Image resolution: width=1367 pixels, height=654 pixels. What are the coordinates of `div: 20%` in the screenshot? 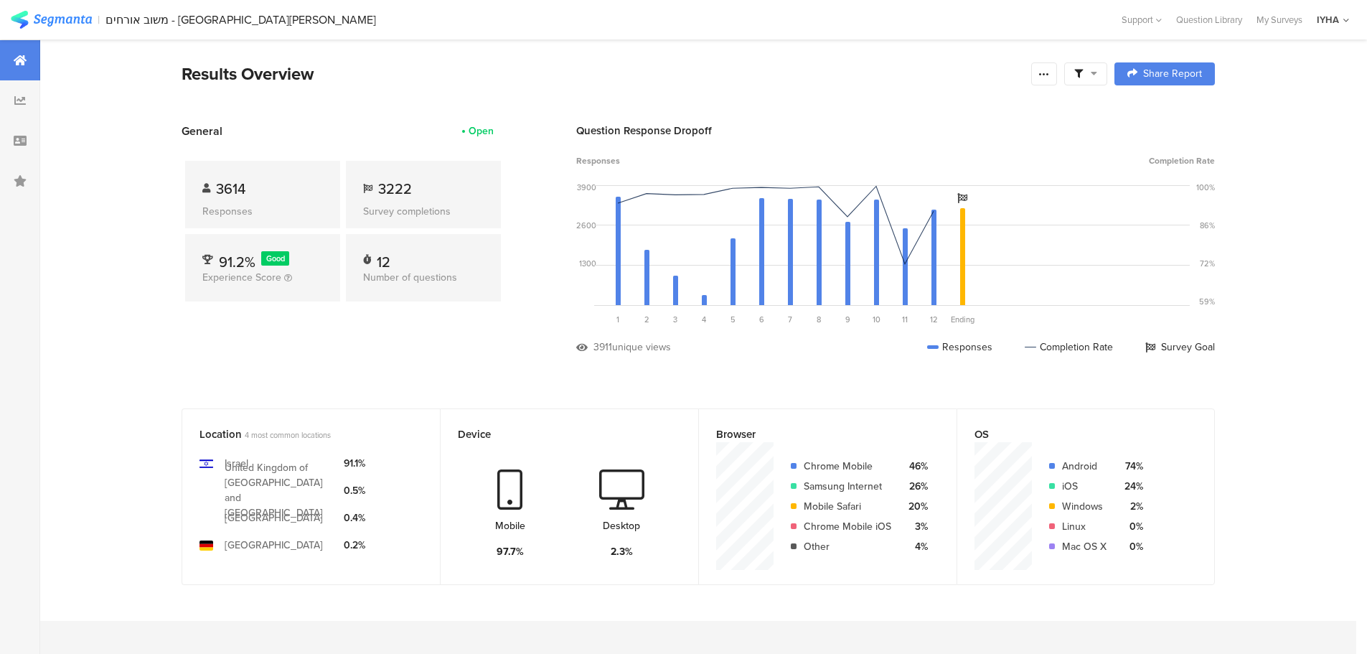 It's located at (915, 506).